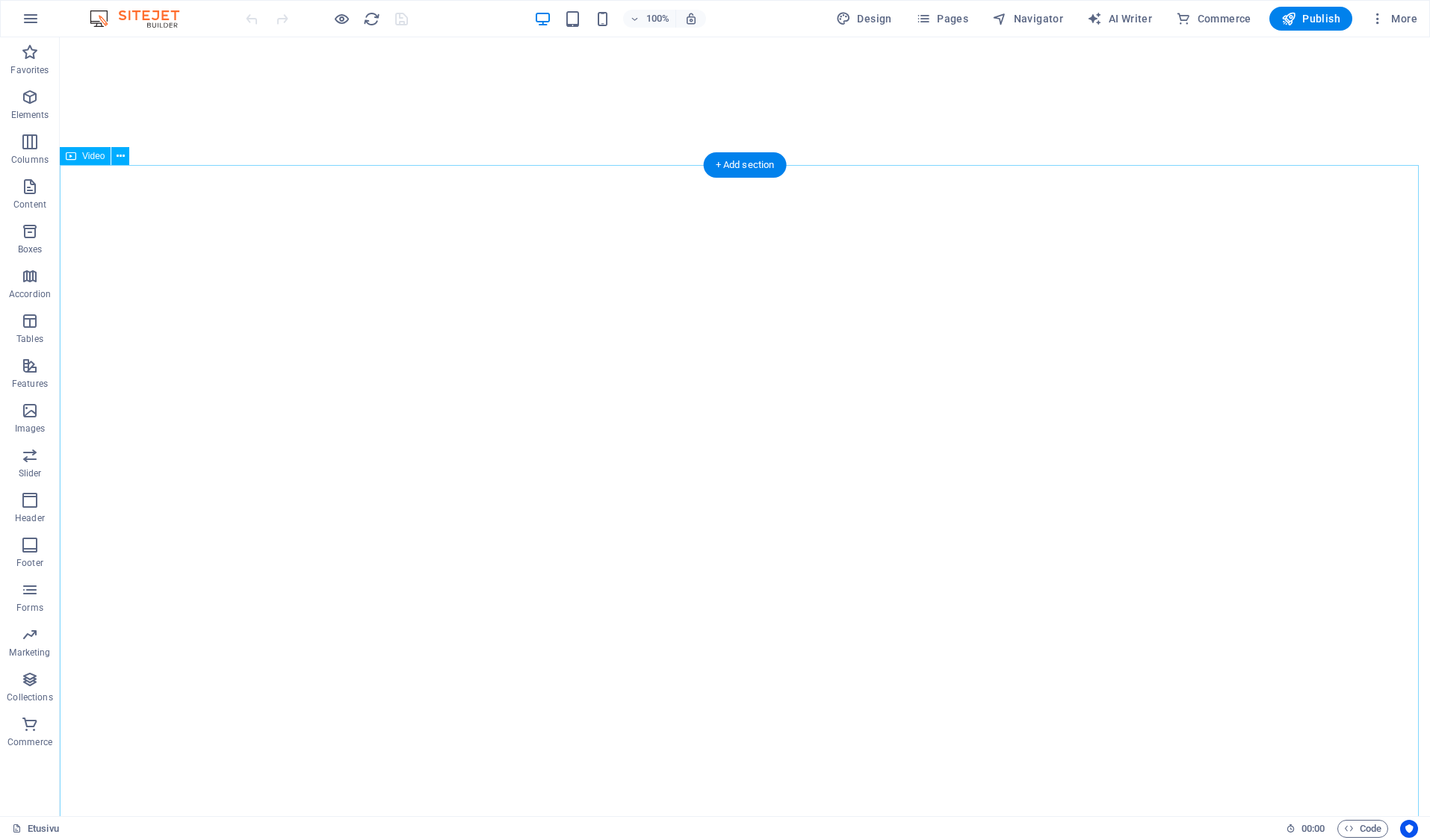 The image size is (1430, 840). I want to click on button: Click here to leave preview mode and continue editing, so click(342, 19).